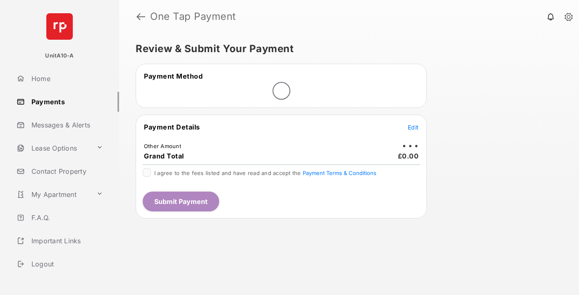  What do you see at coordinates (172, 127) in the screenshot?
I see `span: Payment Details` at bounding box center [172, 127].